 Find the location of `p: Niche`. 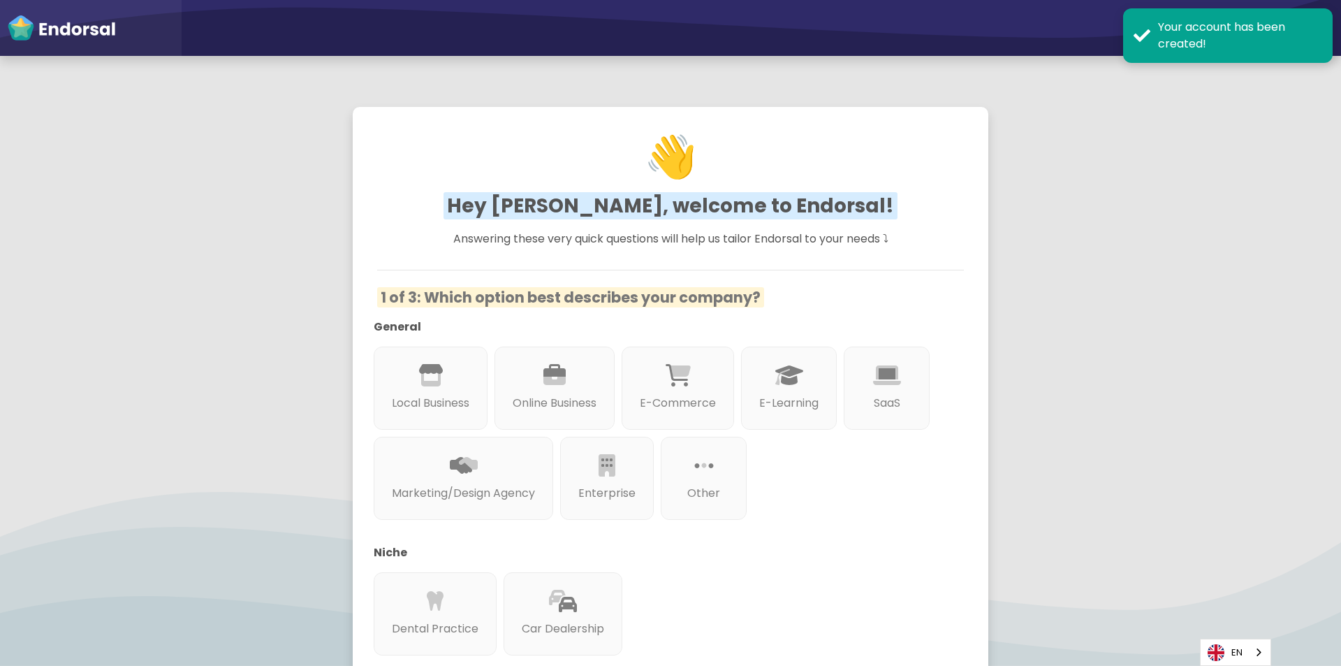

p: Niche is located at coordinates (660, 552).